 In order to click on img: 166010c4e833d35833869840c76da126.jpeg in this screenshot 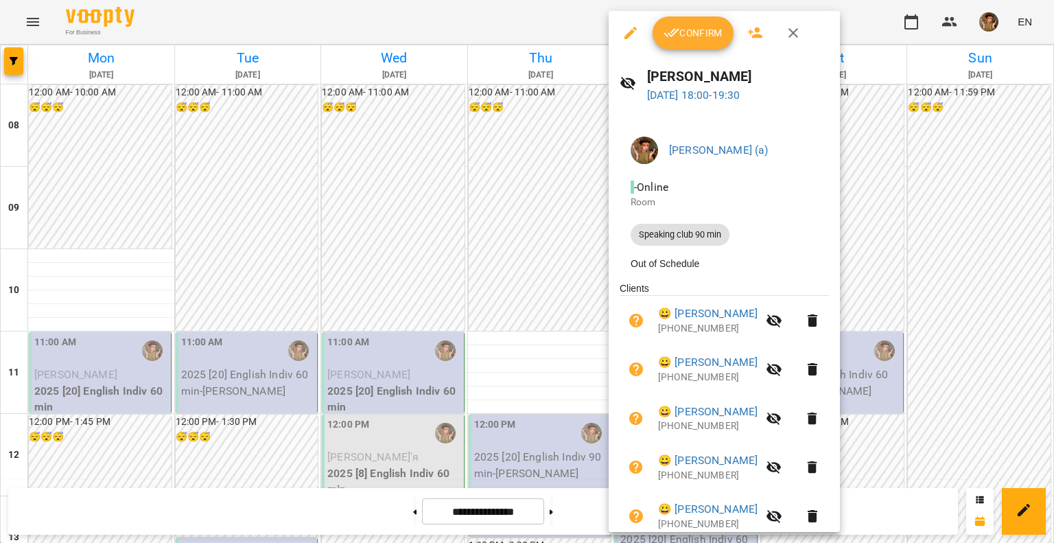, I will do `click(644, 150)`.